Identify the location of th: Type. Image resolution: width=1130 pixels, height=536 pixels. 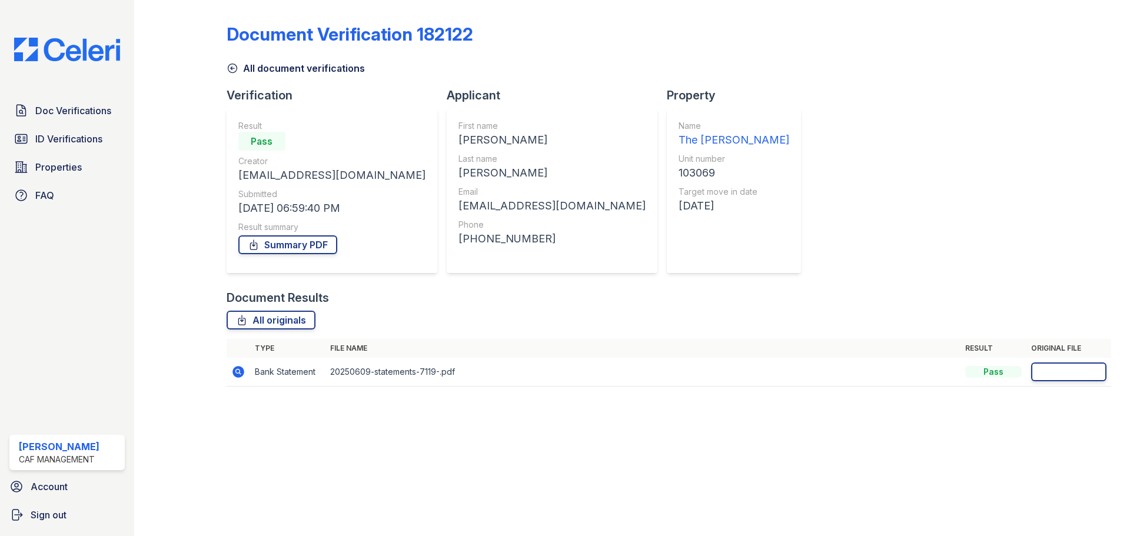
(288, 348).